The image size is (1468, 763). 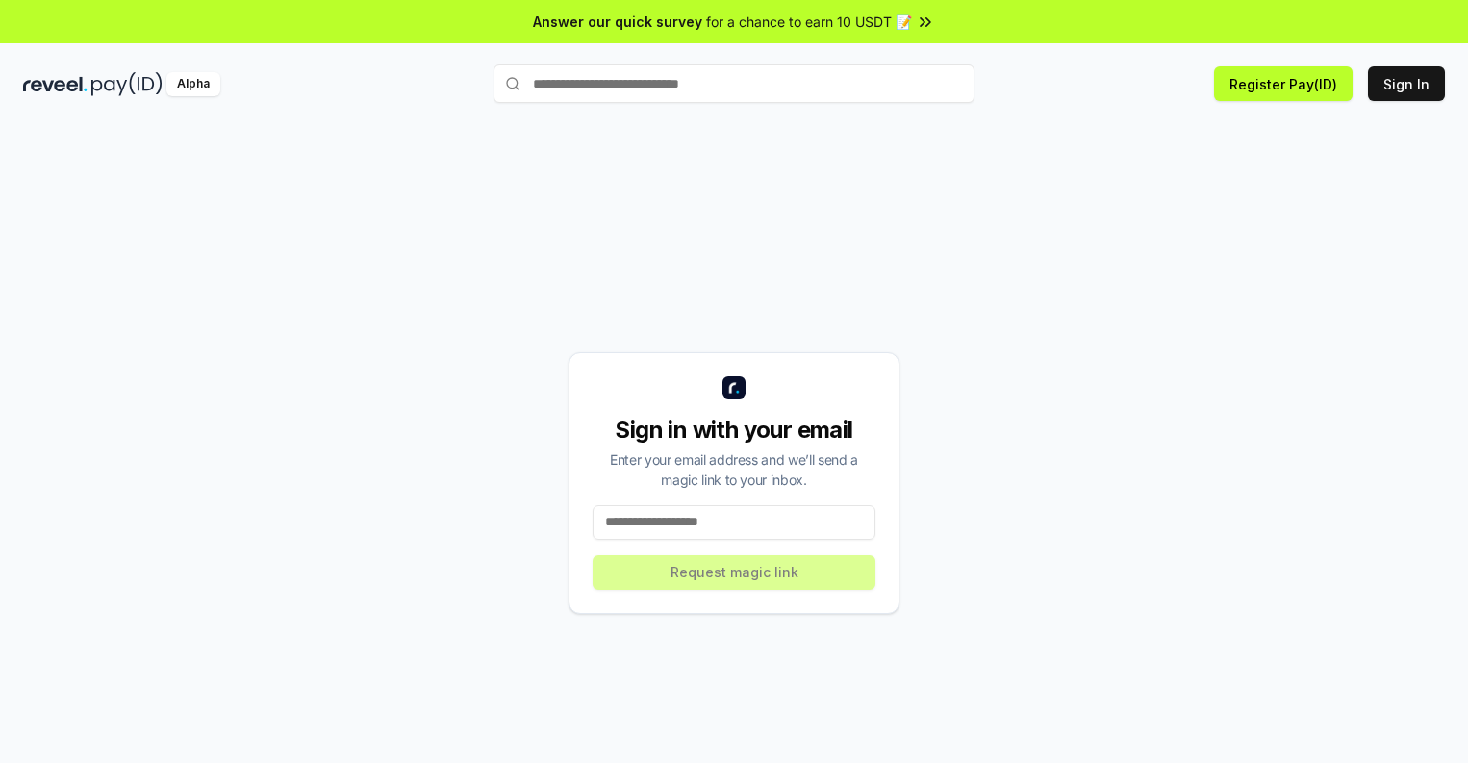 I want to click on div: Alpha, so click(x=193, y=84).